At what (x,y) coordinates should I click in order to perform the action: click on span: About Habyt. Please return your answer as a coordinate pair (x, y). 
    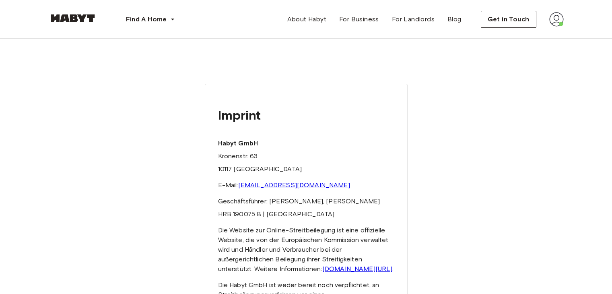
    Looking at the image, I should click on (307, 19).